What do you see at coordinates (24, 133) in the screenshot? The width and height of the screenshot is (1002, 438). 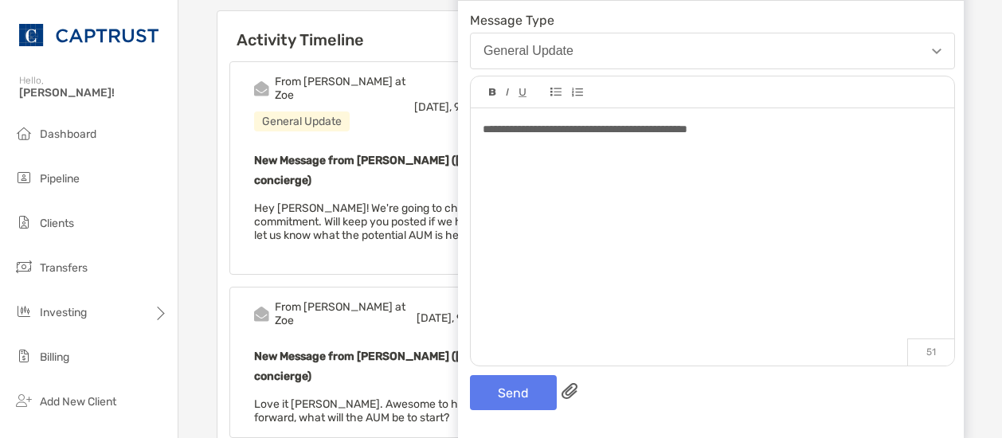 I see `img: dashboard icon` at bounding box center [24, 133].